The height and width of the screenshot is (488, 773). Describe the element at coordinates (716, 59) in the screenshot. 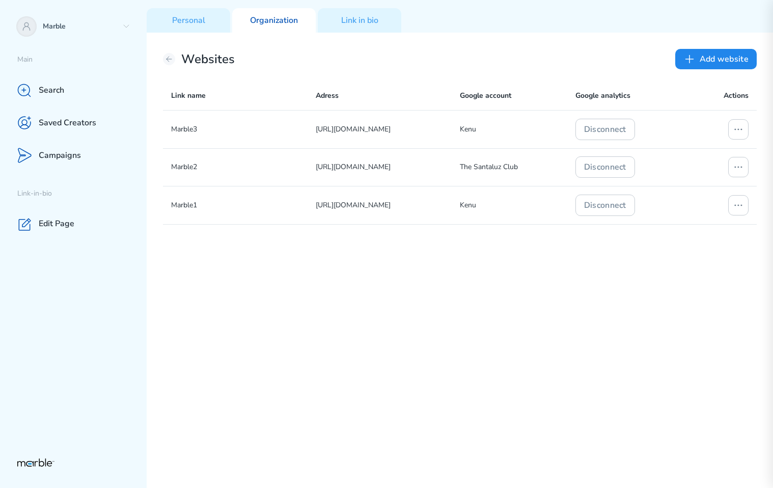

I see `button: Add website` at that location.